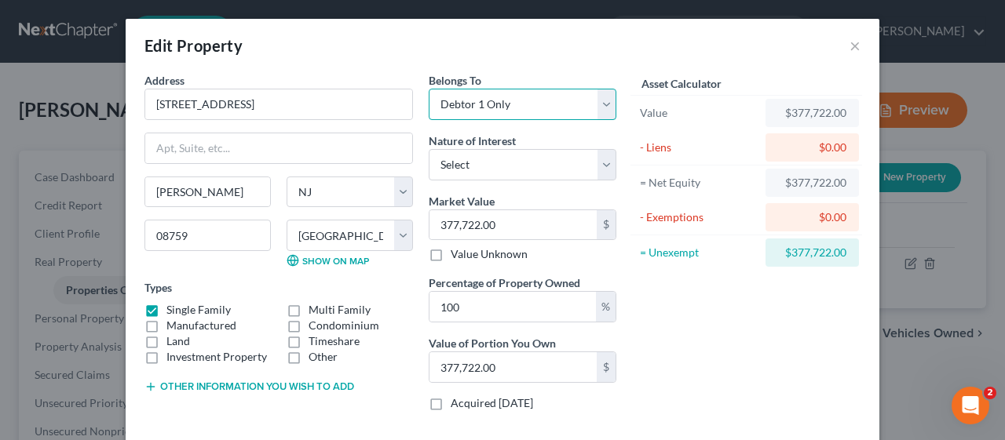 The width and height of the screenshot is (1005, 440). I want to click on span: 2, so click(990, 393).